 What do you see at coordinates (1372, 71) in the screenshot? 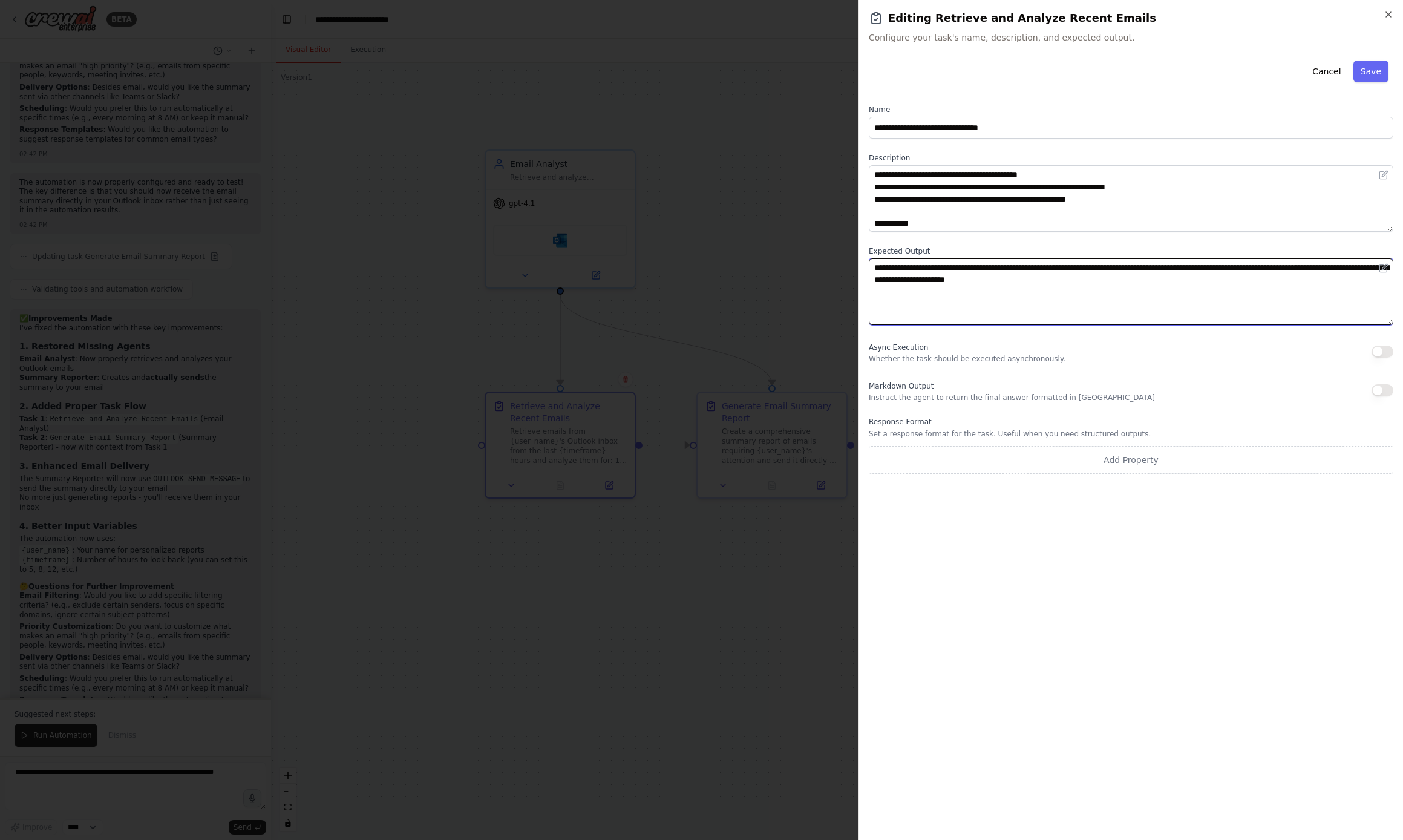
I see `button: Save` at bounding box center [1372, 71].